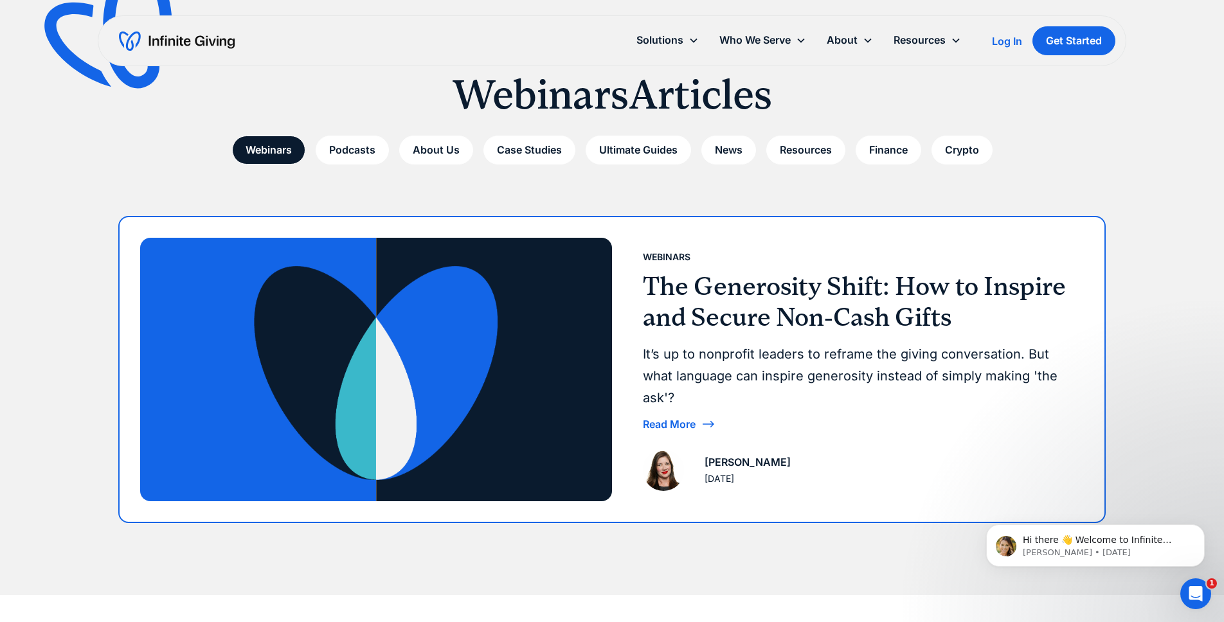 The width and height of the screenshot is (1224, 622). What do you see at coordinates (1211, 584) in the screenshot?
I see `span: 1` at bounding box center [1211, 584].